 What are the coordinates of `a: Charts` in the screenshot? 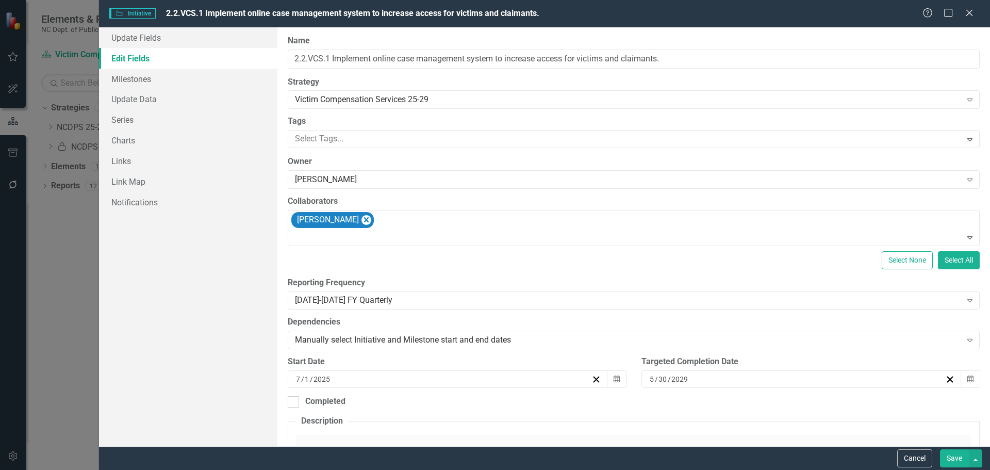 It's located at (188, 140).